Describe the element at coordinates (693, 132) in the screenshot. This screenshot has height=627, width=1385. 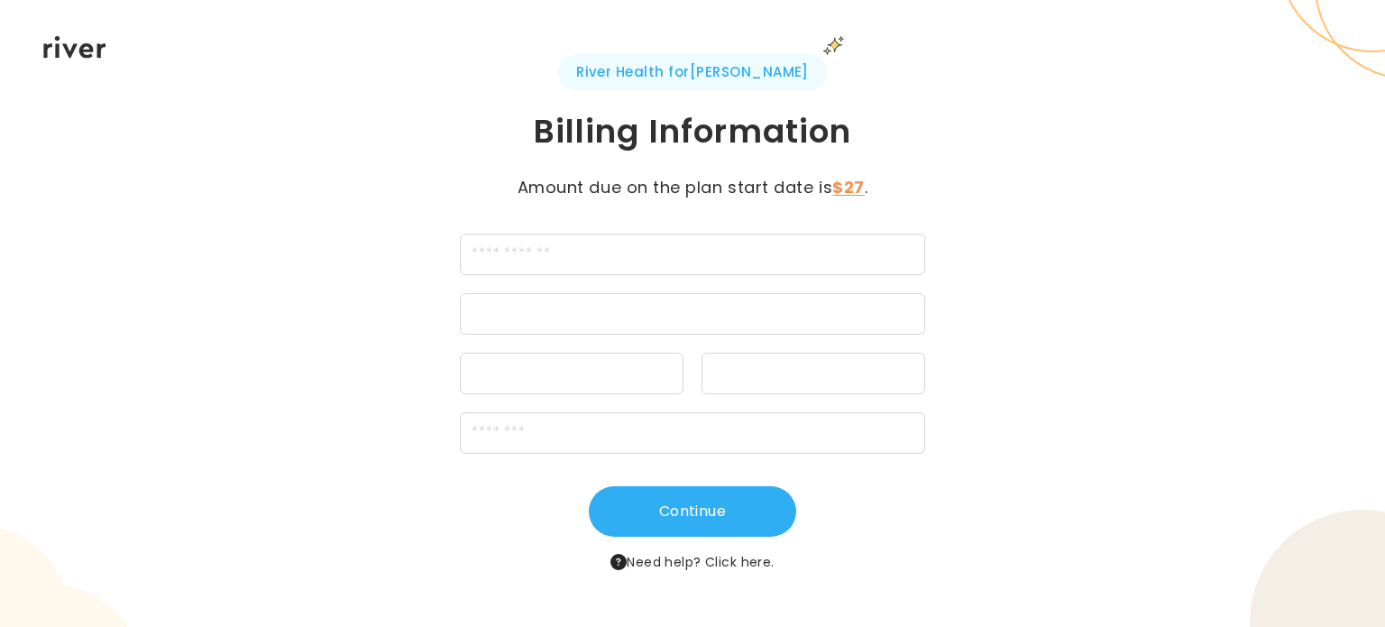
I see `h1: Billing Information` at that location.